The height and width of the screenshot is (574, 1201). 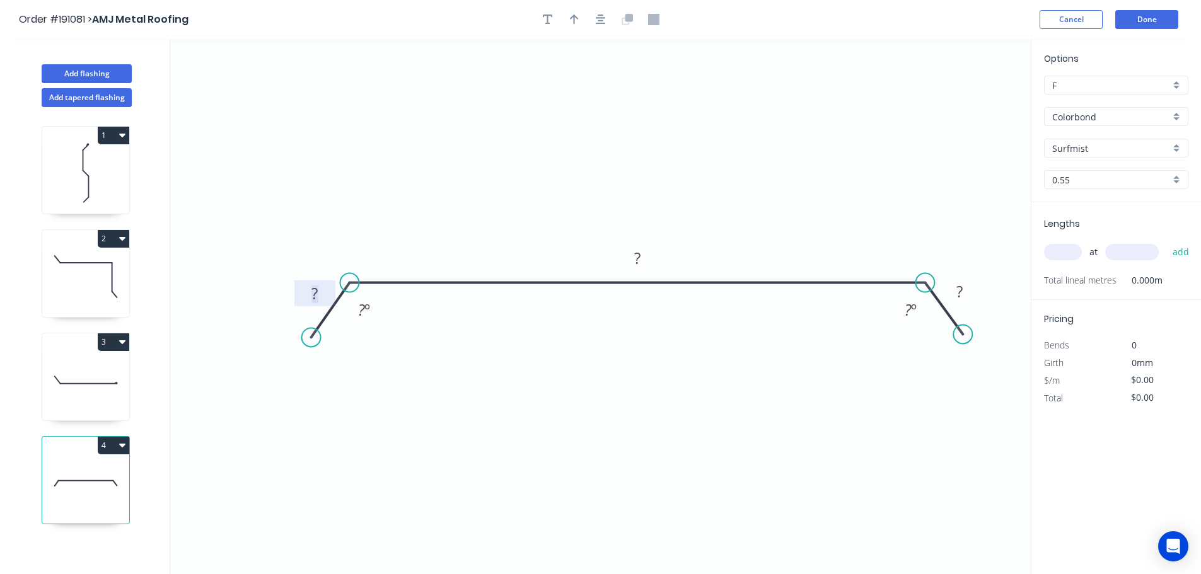 I want to click on span: Girth, so click(x=1053, y=362).